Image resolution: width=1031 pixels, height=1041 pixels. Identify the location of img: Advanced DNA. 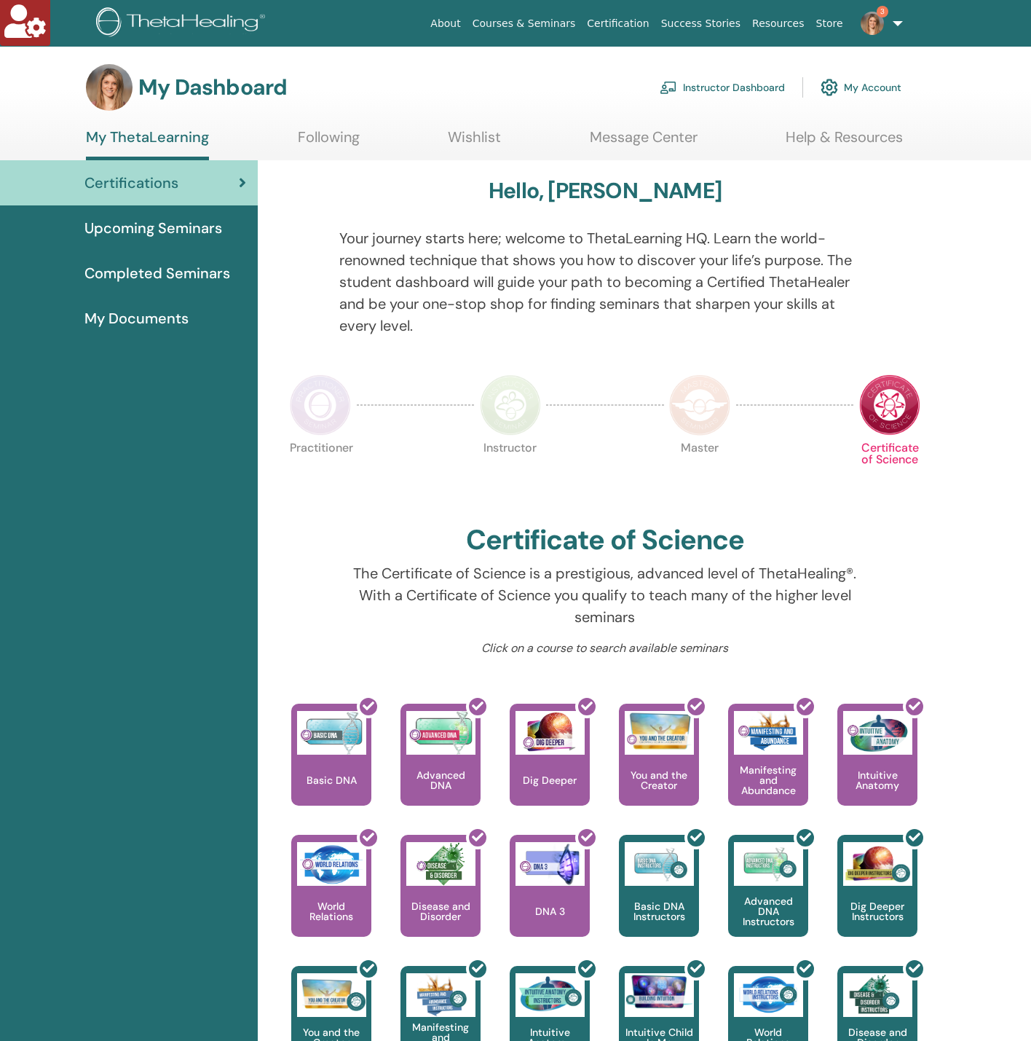
(441, 733).